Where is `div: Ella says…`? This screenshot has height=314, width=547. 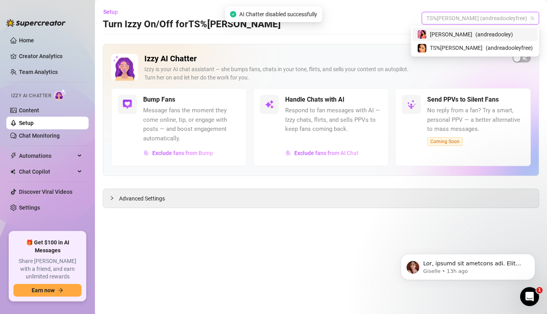 div: Ella says… is located at coordinates (79, 63).